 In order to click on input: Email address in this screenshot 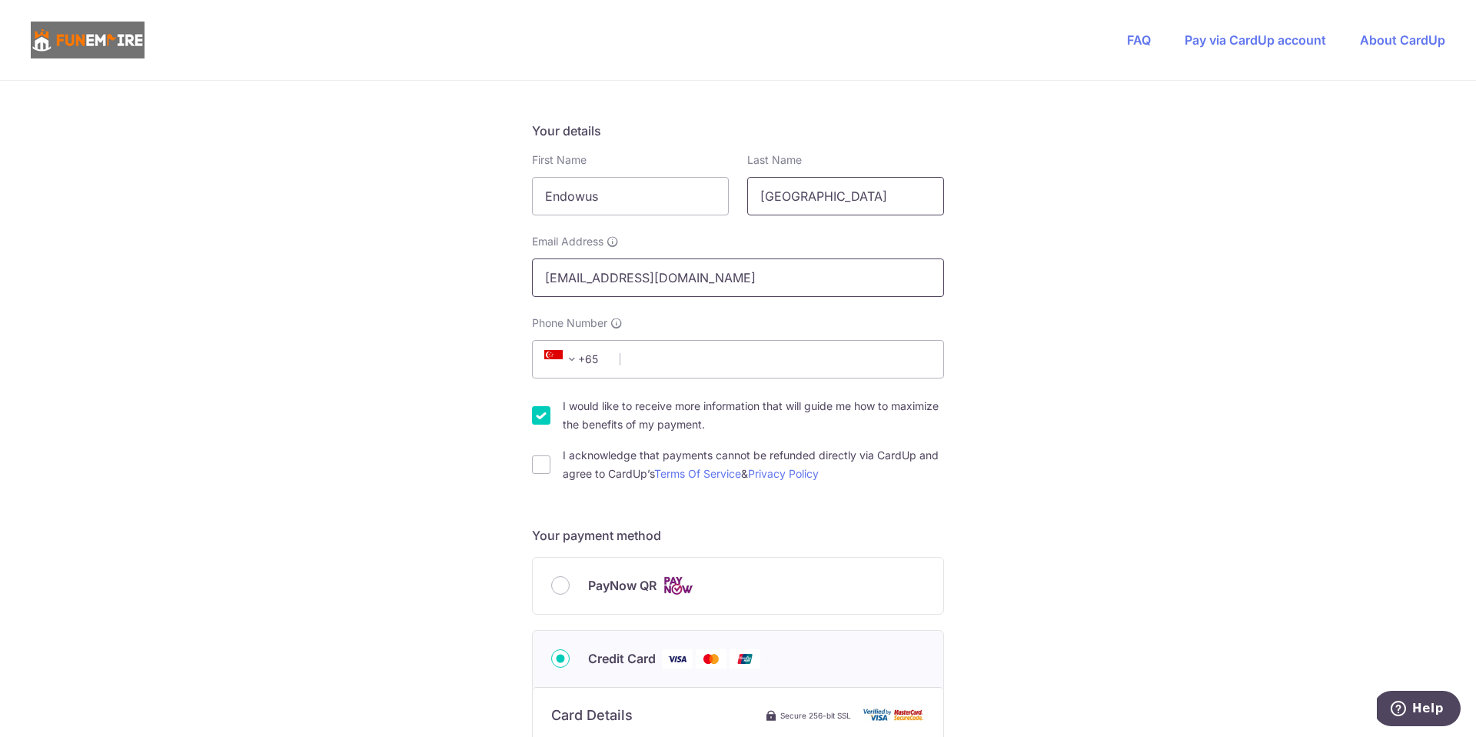, I will do `click(738, 278)`.